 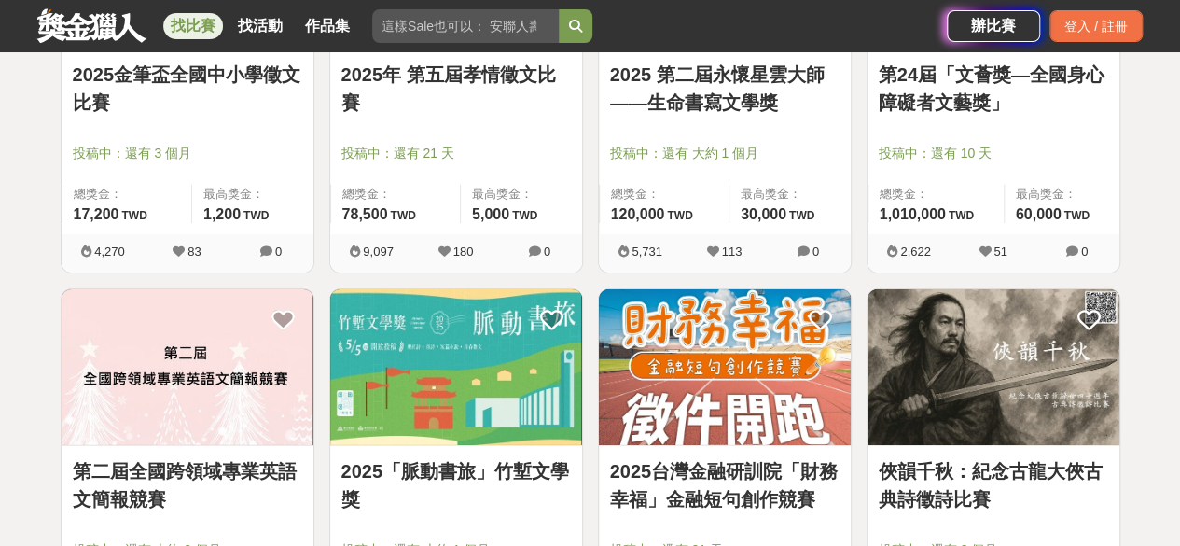 I want to click on a: 2025金筆盃全國中小學徵文比賽, so click(x=187, y=89).